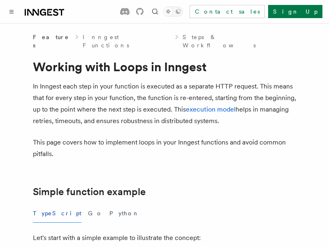 The height and width of the screenshot is (247, 329). What do you see at coordinates (52, 41) in the screenshot?
I see `span: Features` at bounding box center [52, 41].